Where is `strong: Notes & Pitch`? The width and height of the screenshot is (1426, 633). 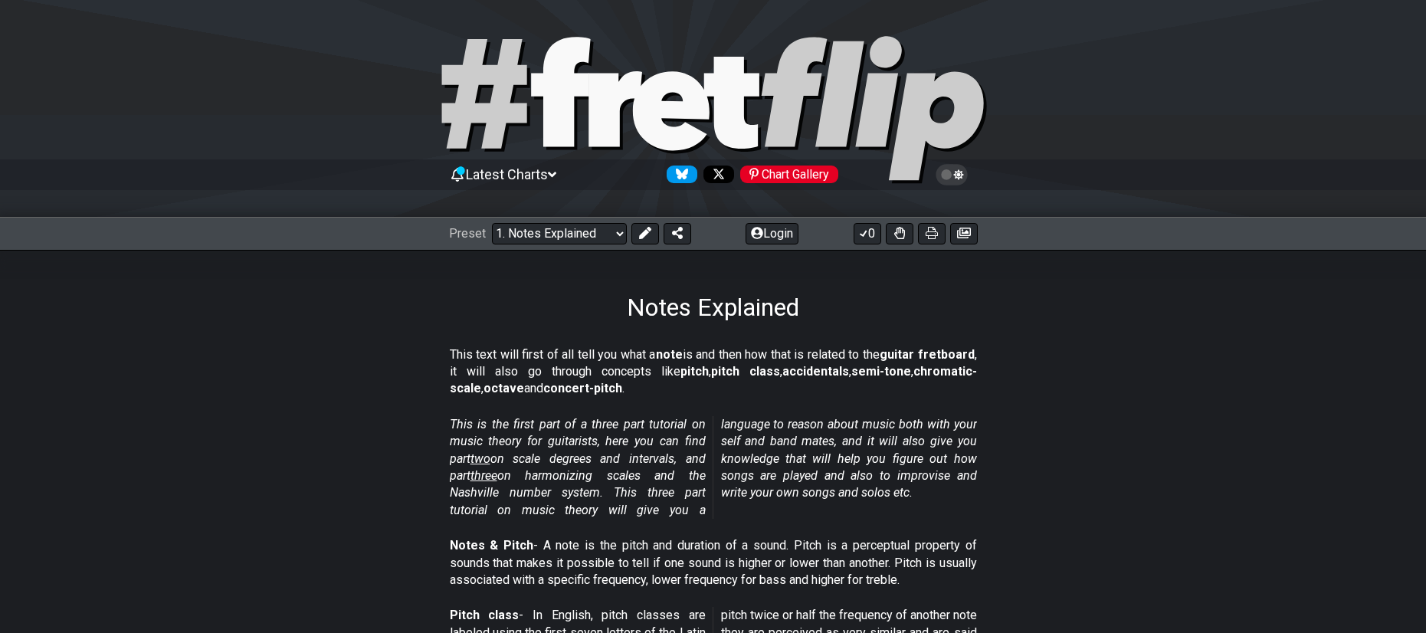
strong: Notes & Pitch is located at coordinates (491, 545).